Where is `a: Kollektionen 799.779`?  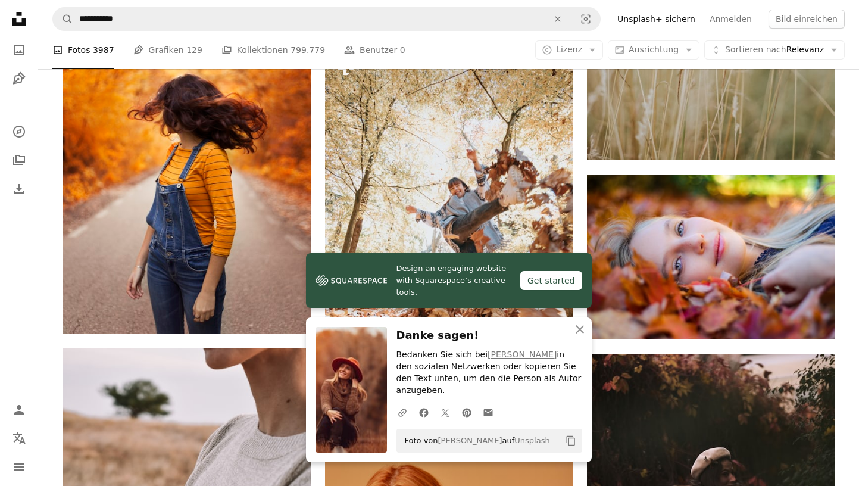 a: Kollektionen 799.779 is located at coordinates (273, 50).